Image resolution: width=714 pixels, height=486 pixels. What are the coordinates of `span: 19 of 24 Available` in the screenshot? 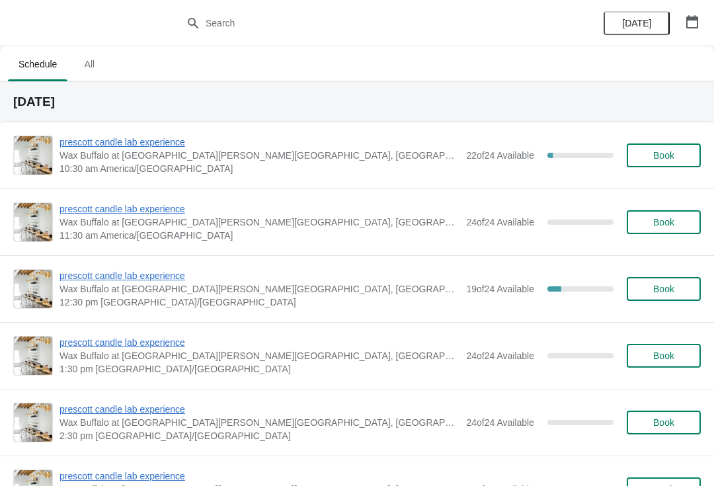 It's located at (500, 289).